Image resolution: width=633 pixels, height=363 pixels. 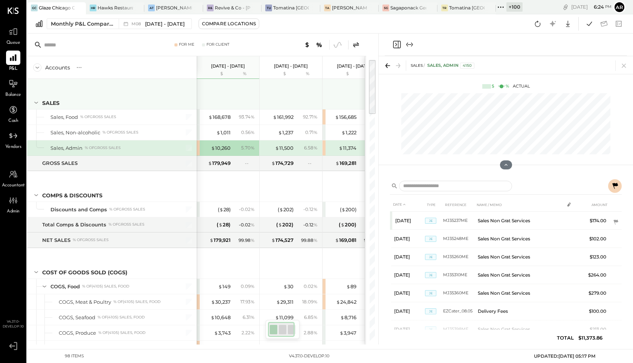 I want to click on div: ( 28 ), so click(x=224, y=224).